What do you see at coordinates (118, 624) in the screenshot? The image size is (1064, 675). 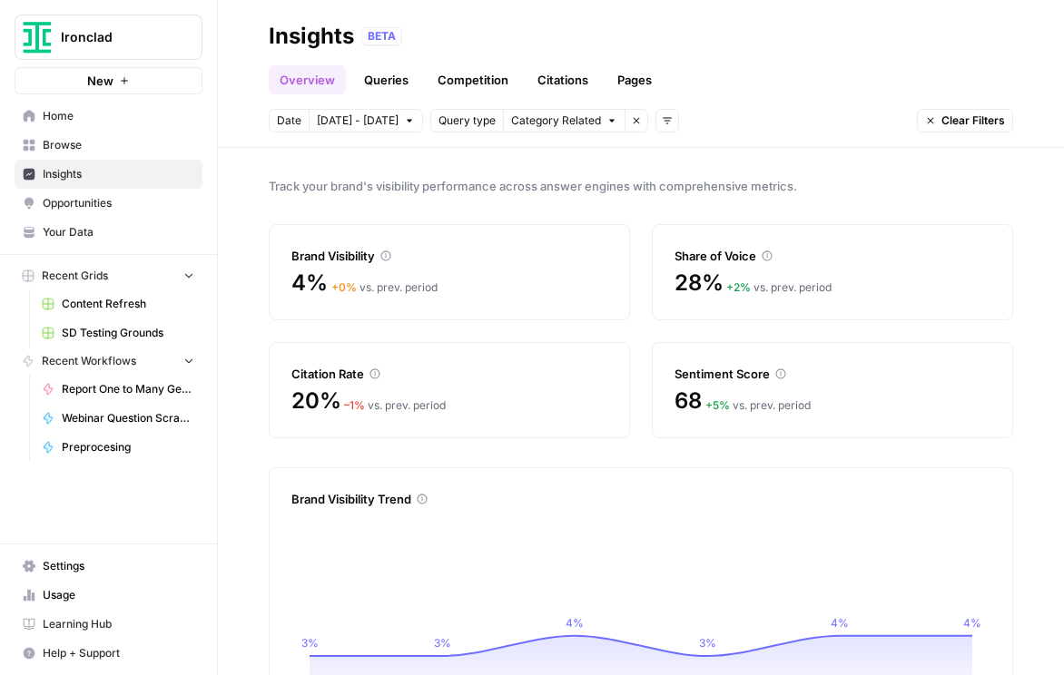 I see `span: Learning Hub` at bounding box center [118, 624].